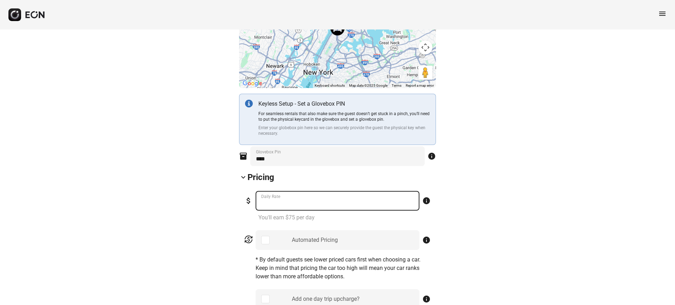  What do you see at coordinates (344, 218) in the screenshot?
I see `p: You'll earn $75 per day` at bounding box center [344, 218].